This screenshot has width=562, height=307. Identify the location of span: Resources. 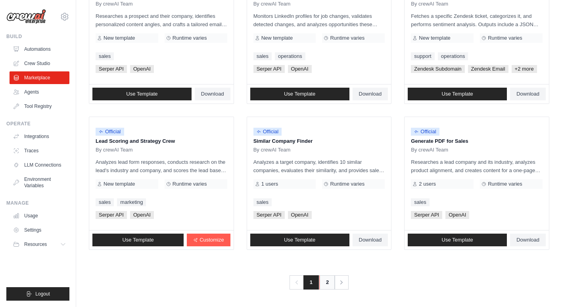
(35, 244).